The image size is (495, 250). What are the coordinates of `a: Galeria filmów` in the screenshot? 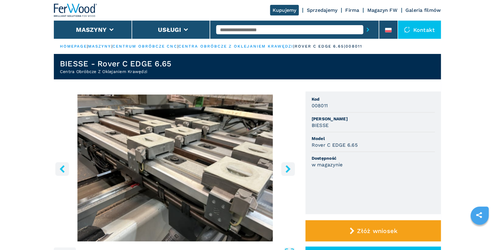 It's located at (424, 10).